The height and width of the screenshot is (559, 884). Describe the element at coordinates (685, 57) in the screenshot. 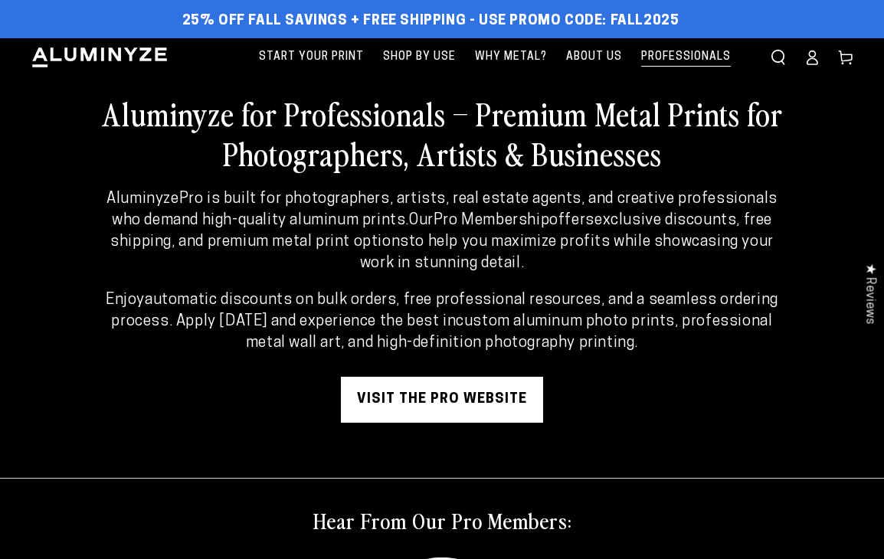

I see `span: Professionals` at that location.